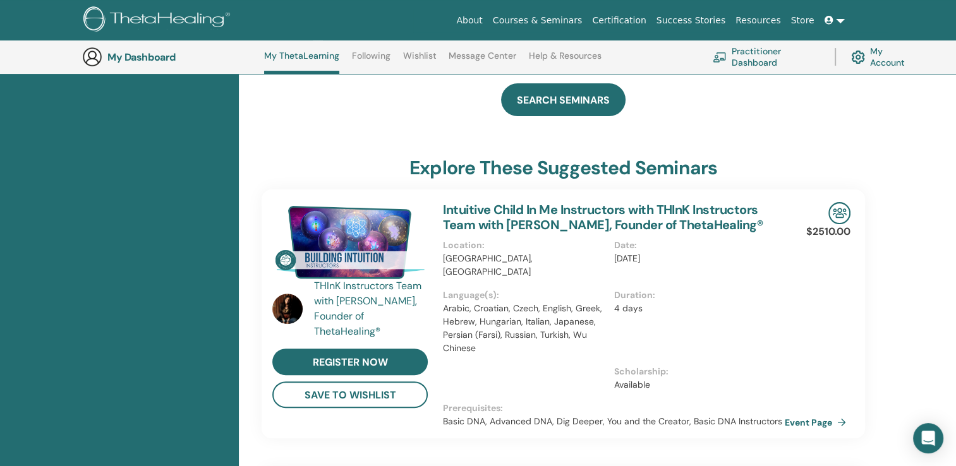 This screenshot has height=466, width=956. What do you see at coordinates (695, 295) in the screenshot?
I see `p: Duration :` at bounding box center [695, 295].